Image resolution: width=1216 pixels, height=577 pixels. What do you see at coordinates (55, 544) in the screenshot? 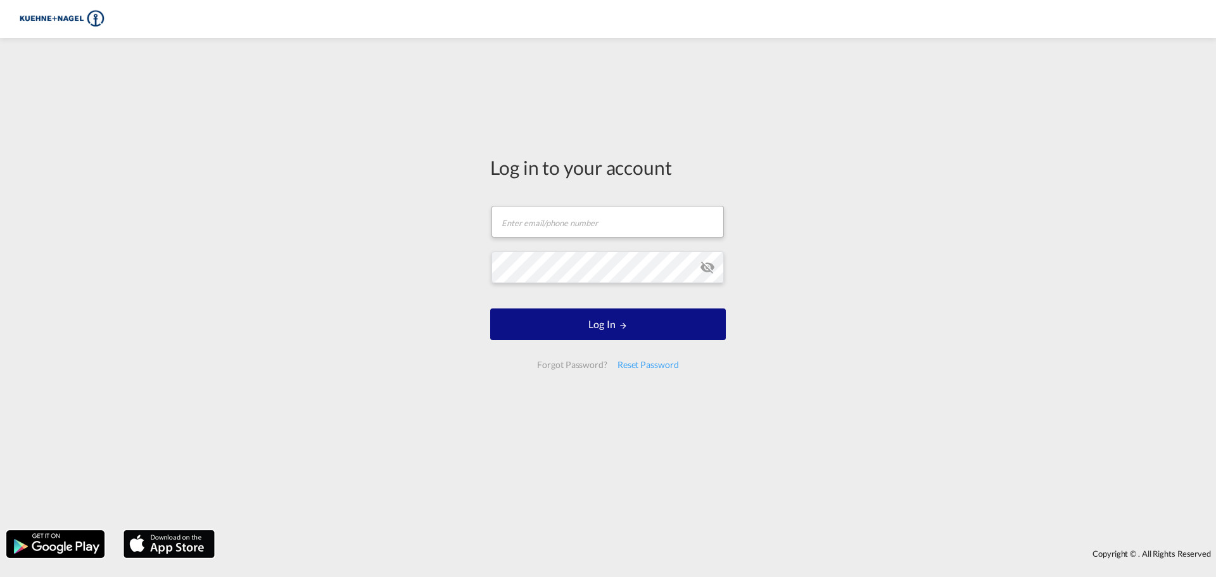
I see `img: google.png` at bounding box center [55, 544].